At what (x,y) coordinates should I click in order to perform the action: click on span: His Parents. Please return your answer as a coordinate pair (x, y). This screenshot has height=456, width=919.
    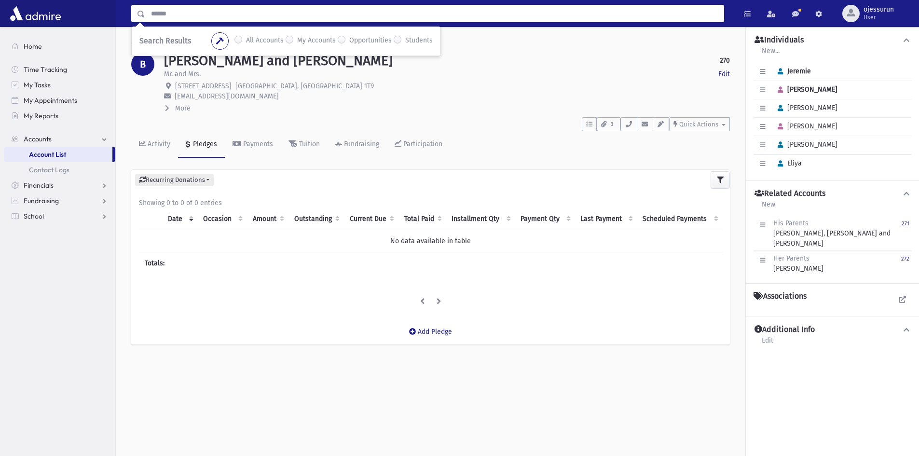
    Looking at the image, I should click on (790, 223).